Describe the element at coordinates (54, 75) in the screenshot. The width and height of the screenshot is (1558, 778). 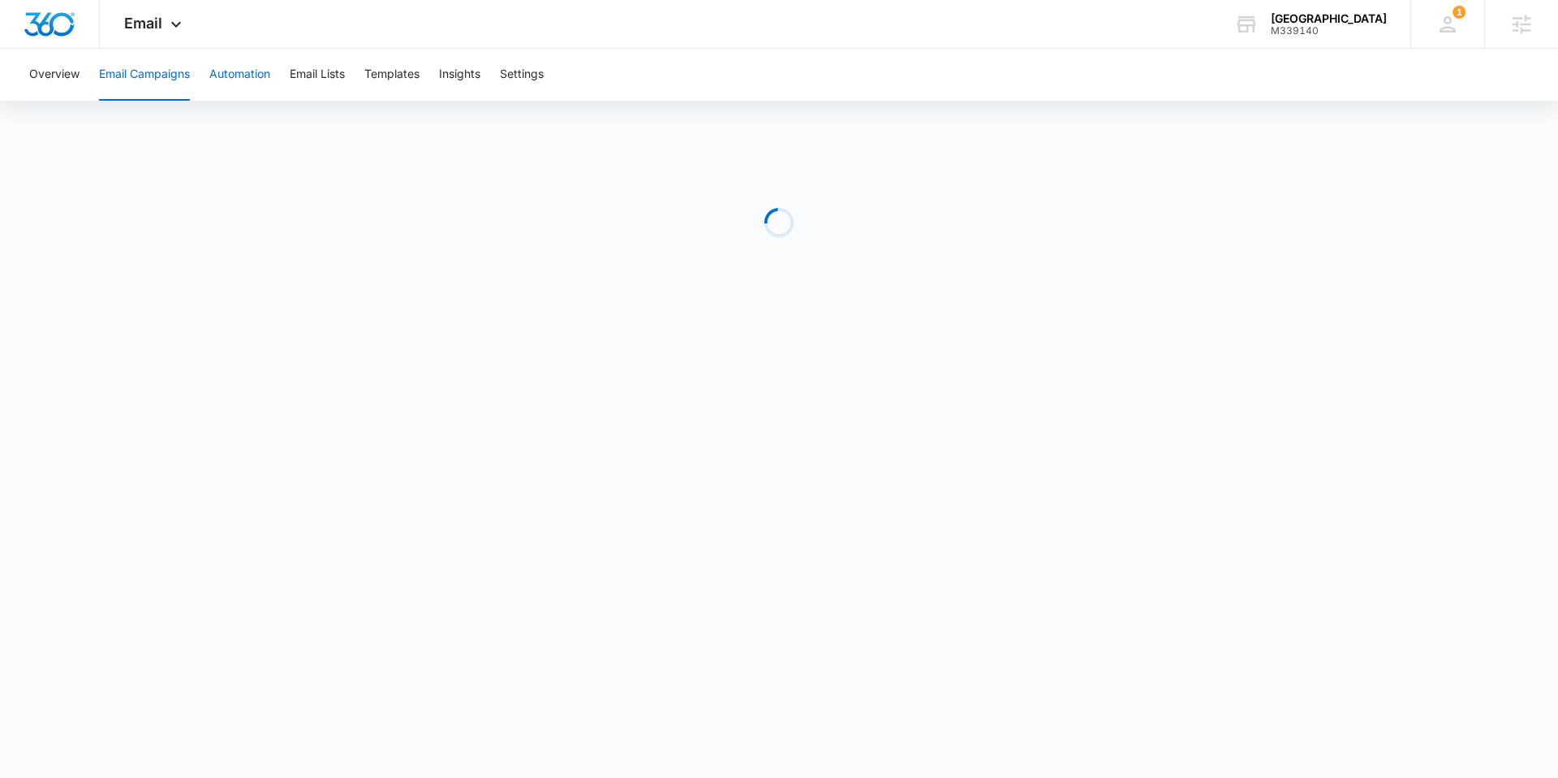
I see `button: Overview` at that location.